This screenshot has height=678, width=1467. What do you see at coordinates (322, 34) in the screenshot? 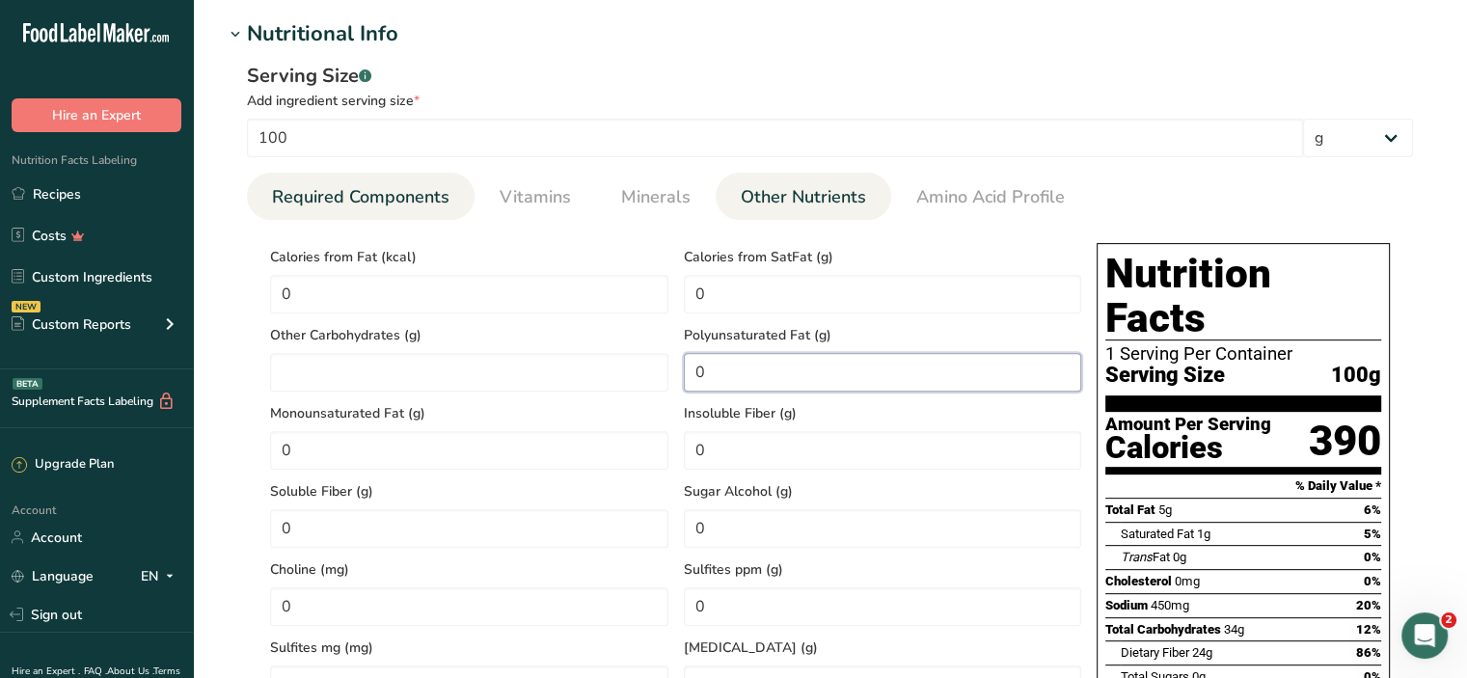
I see `div: Nutritional Info` at bounding box center [322, 34].